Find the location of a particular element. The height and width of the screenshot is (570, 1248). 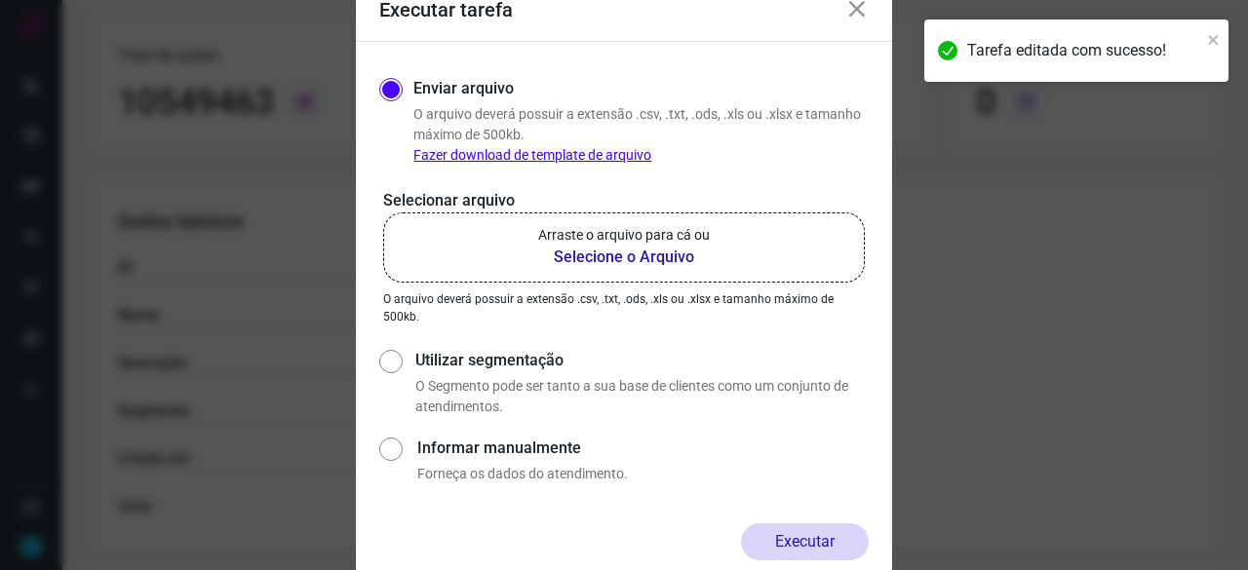

a: Fazer download de template de arquivo is located at coordinates (532, 155).